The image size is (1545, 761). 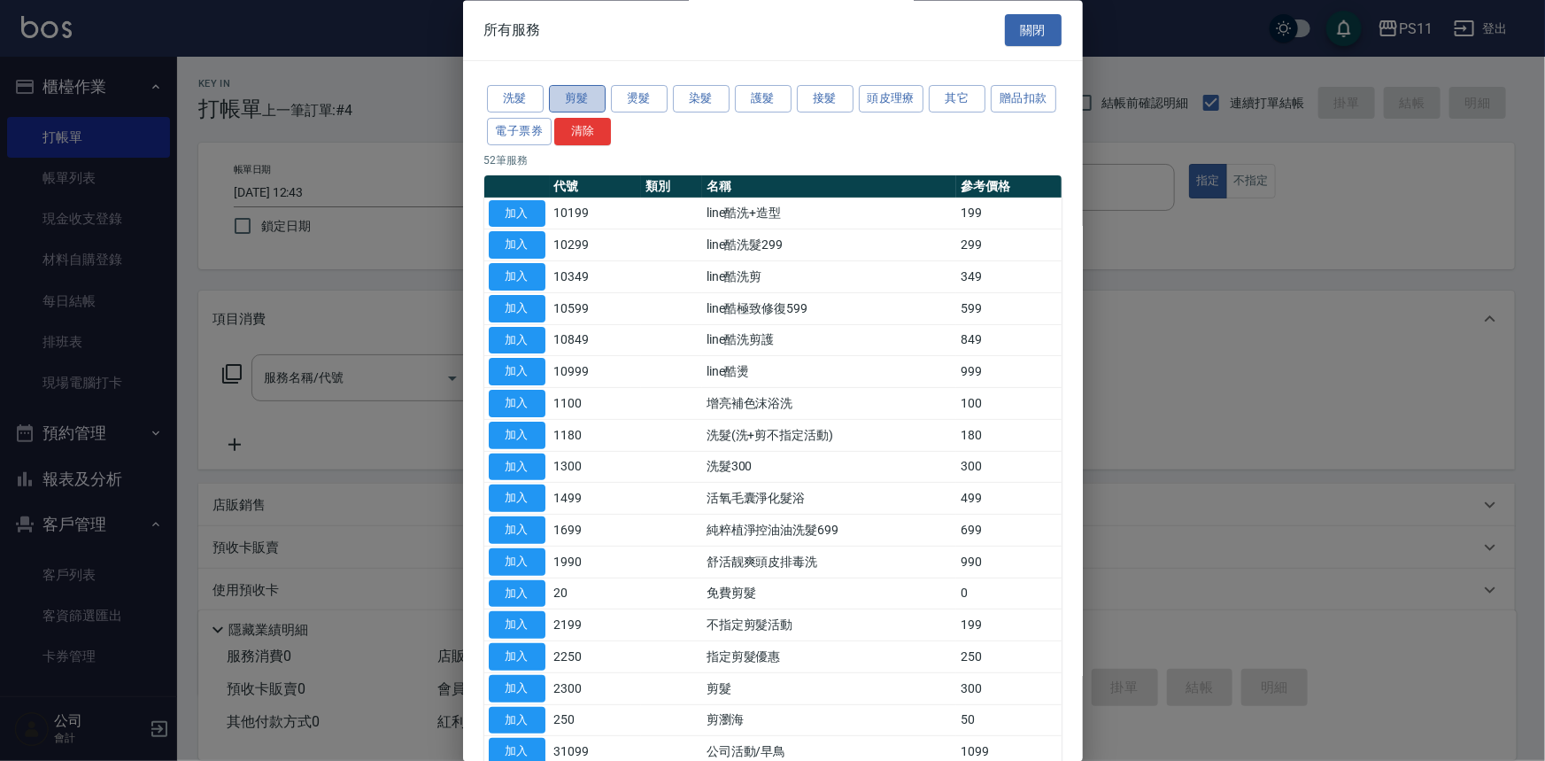 What do you see at coordinates (773, 160) in the screenshot?
I see `p: 52 筆服務` at bounding box center [773, 160].